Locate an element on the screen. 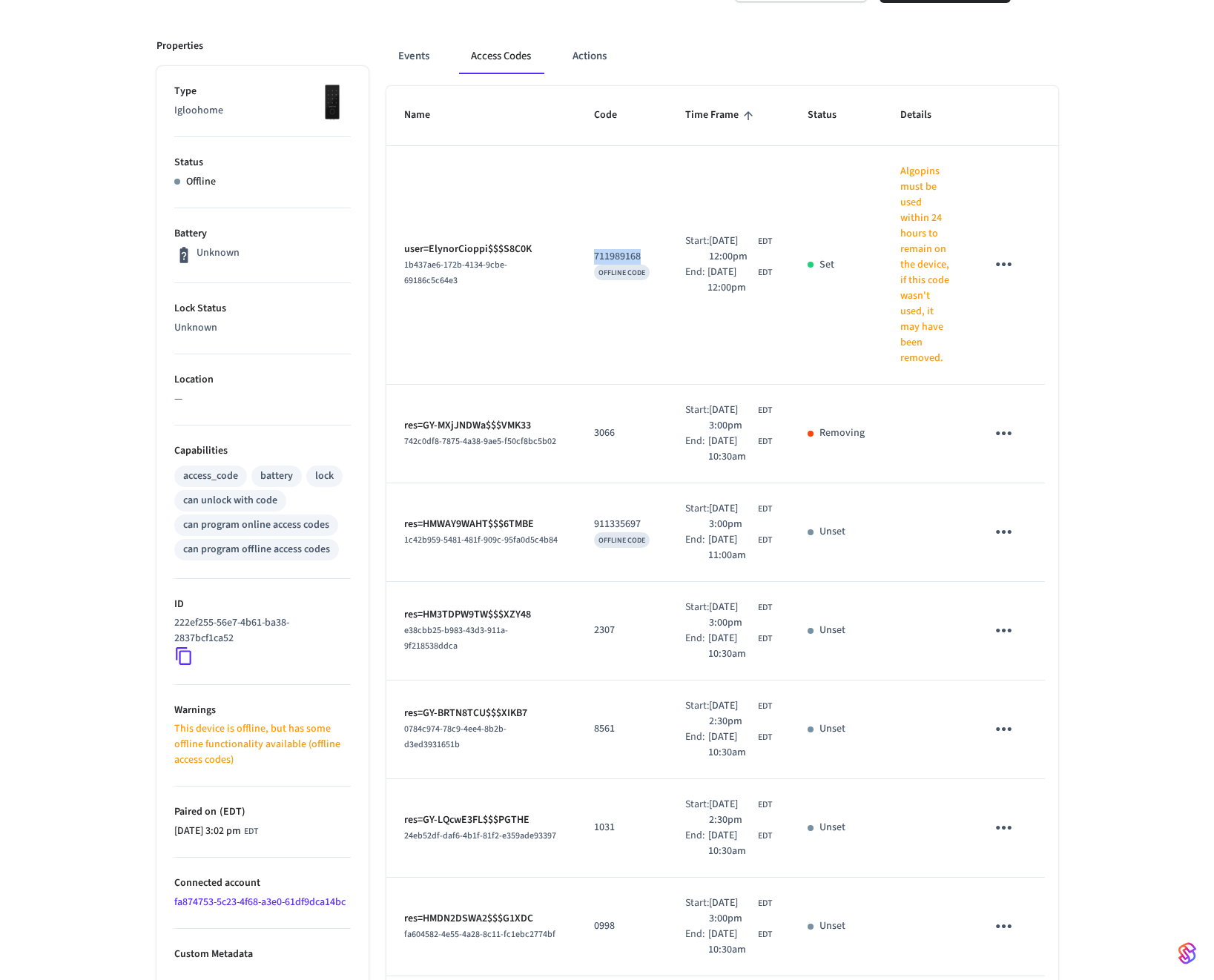  p: Location is located at coordinates (262, 380).